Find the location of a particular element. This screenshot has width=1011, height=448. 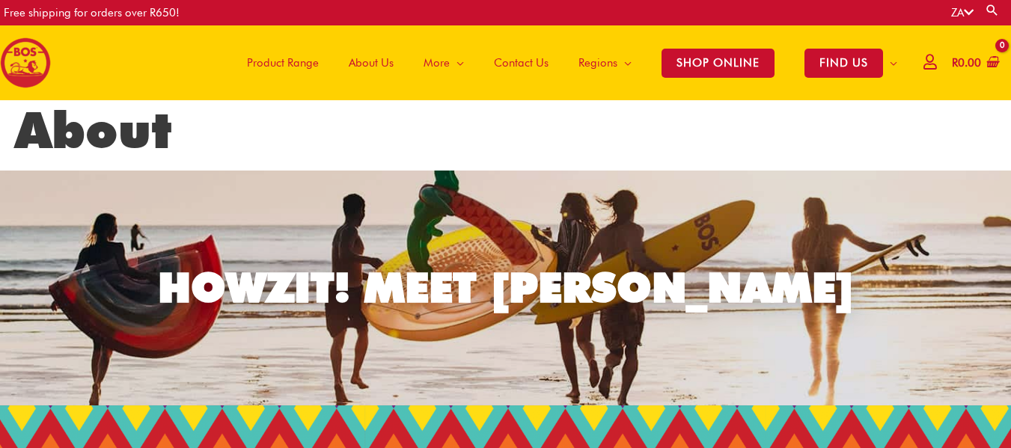

span: Contact Us is located at coordinates (521, 63).